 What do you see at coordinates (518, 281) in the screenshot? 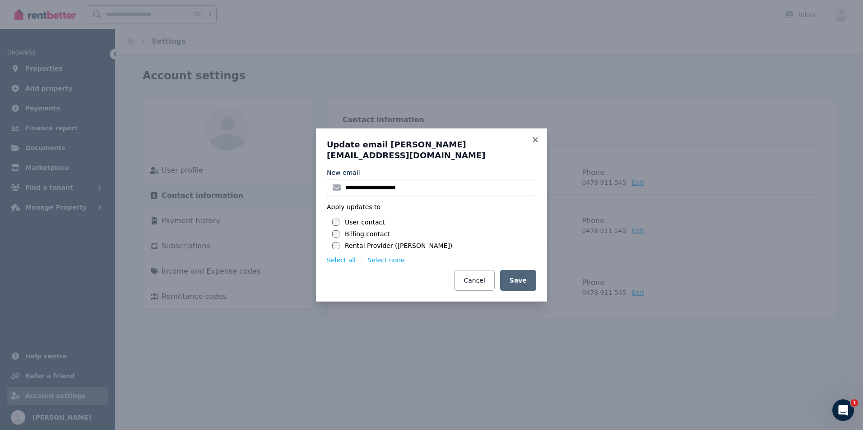
I see `button: Save` at bounding box center [518, 281].